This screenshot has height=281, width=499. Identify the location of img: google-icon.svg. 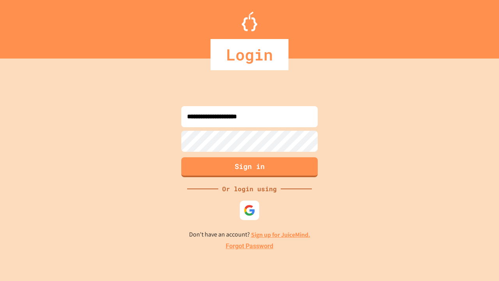
(249, 210).